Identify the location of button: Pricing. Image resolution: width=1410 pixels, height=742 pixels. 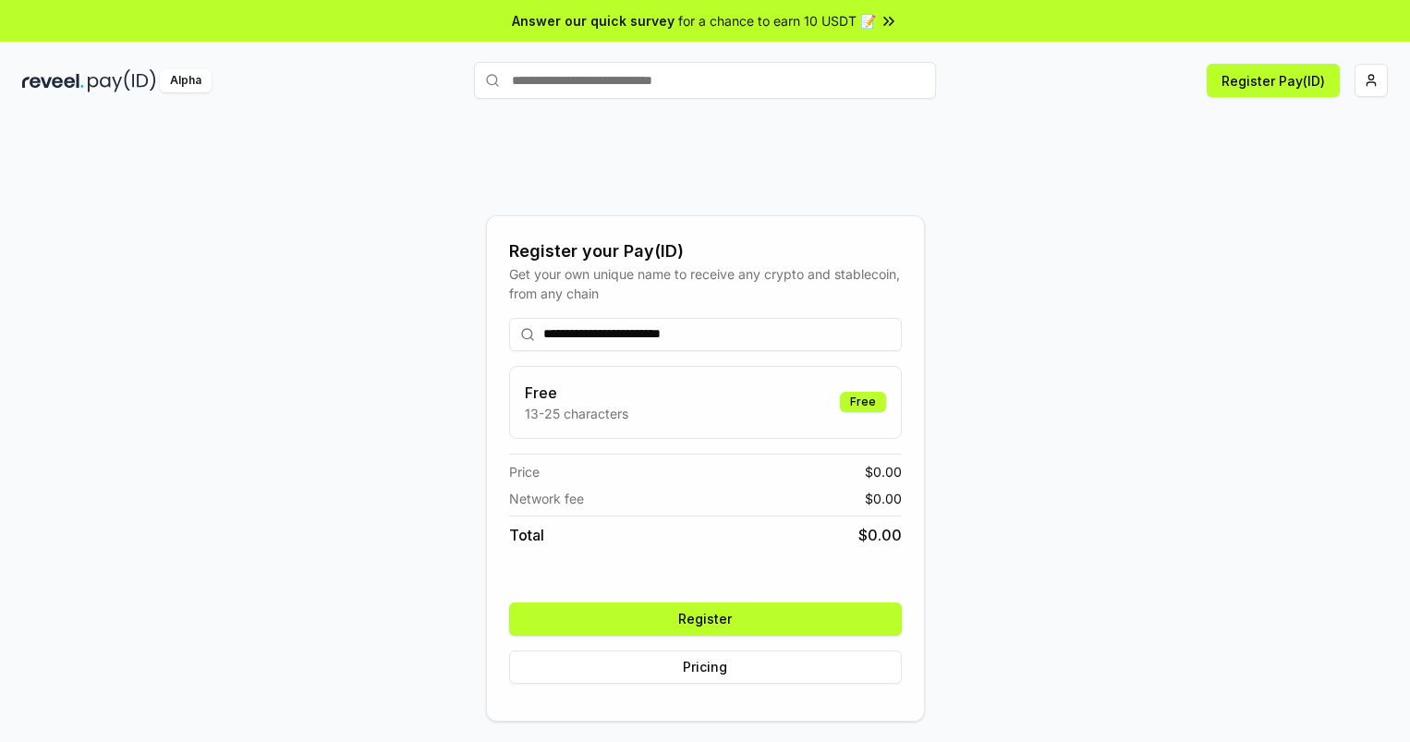
(705, 667).